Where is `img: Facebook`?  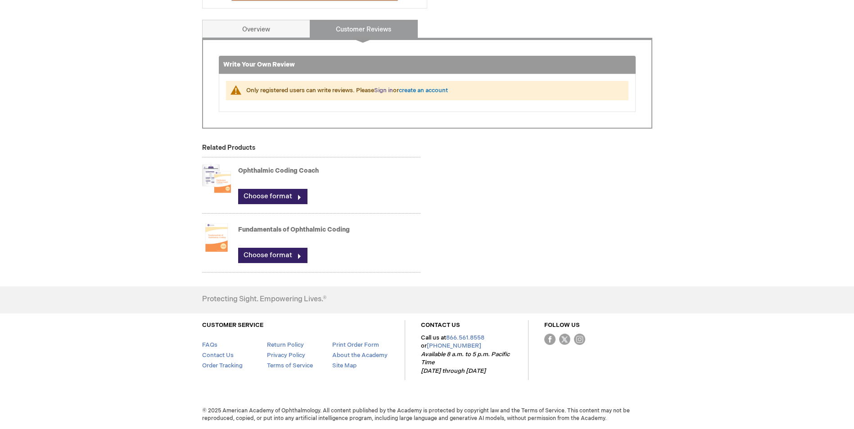
img: Facebook is located at coordinates (549, 339).